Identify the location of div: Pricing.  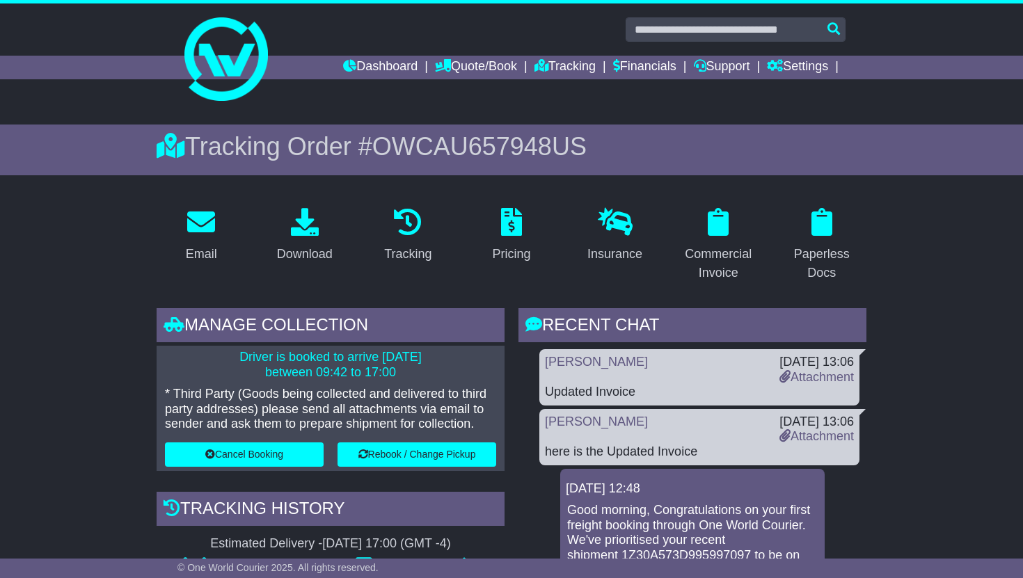
(511, 254).